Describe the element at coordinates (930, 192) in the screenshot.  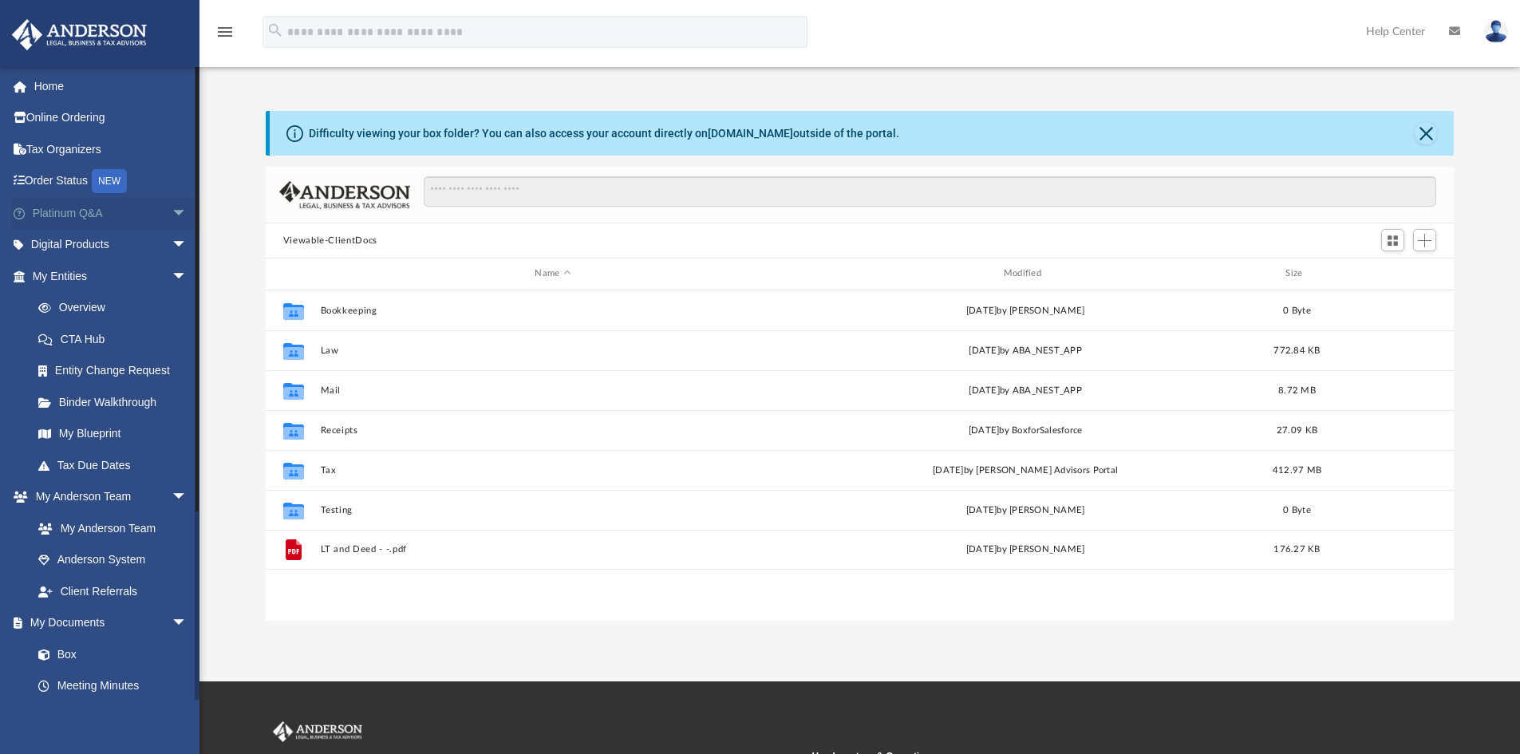
I see `input: Search files and folders` at that location.